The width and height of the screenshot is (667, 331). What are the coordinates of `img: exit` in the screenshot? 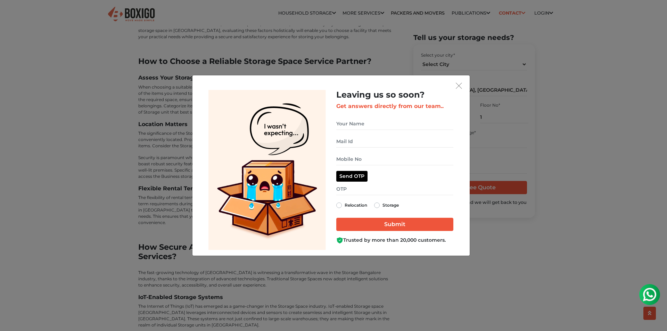 It's located at (459, 86).